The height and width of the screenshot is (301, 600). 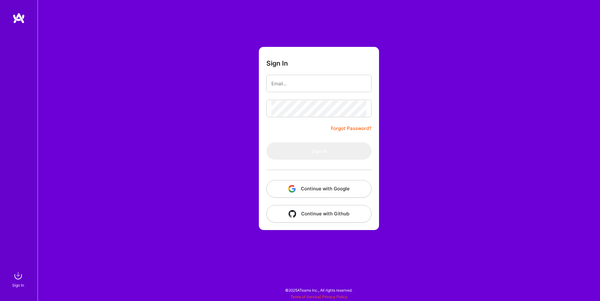 What do you see at coordinates (19, 18) in the screenshot?
I see `img: logo` at bounding box center [19, 18].